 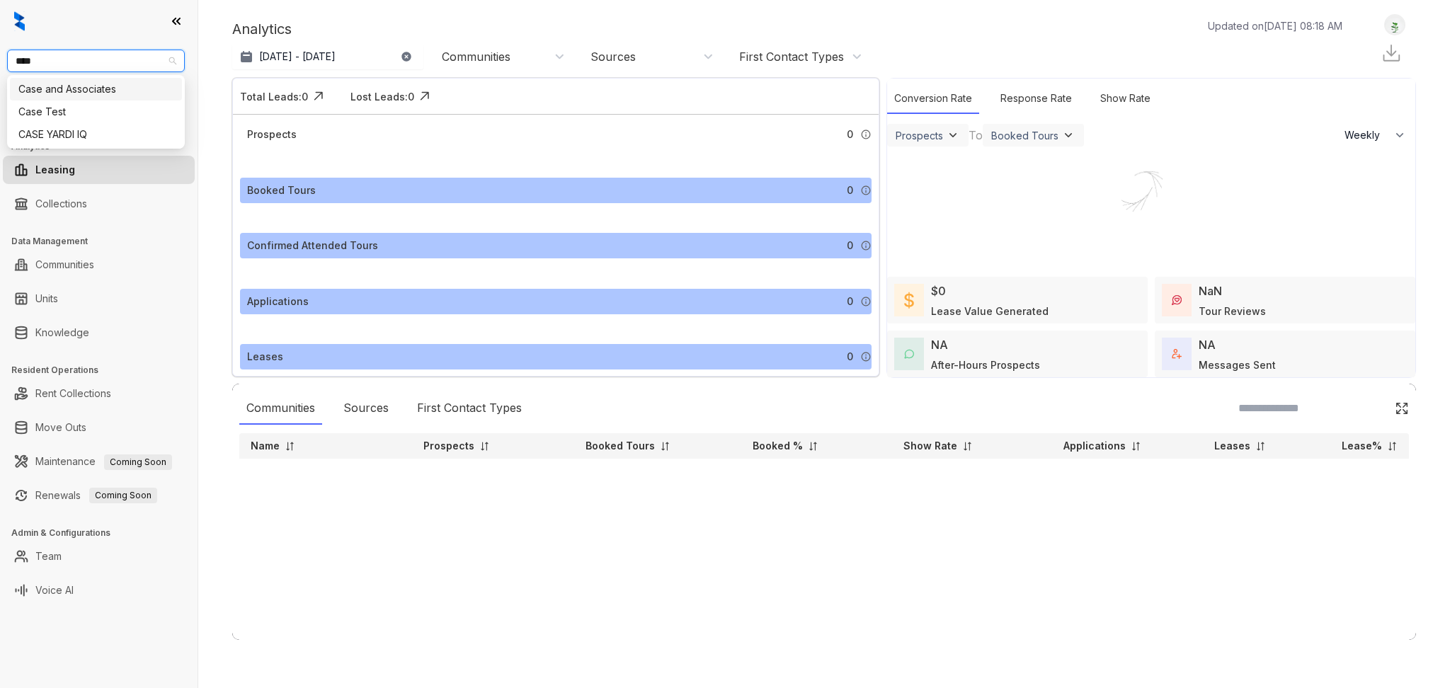 I want to click on a: Communities, so click(x=64, y=265).